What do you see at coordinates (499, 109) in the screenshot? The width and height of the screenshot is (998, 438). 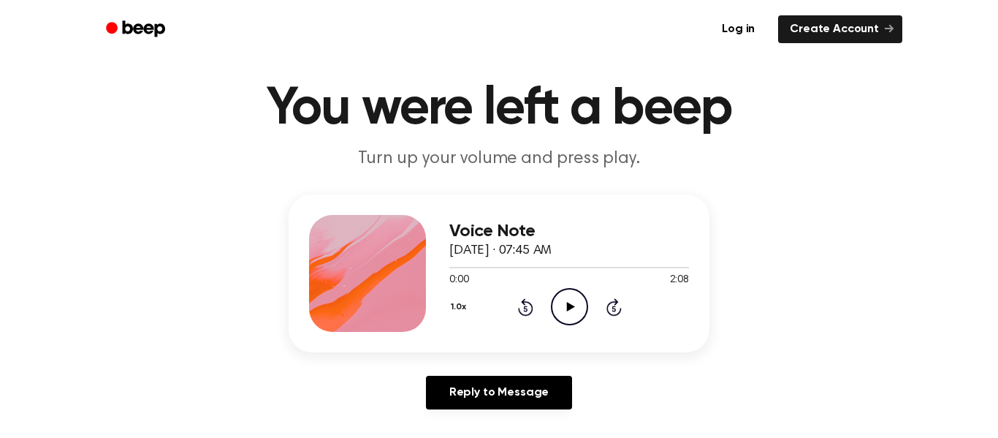 I see `h1: You were left a beep` at bounding box center [499, 109].